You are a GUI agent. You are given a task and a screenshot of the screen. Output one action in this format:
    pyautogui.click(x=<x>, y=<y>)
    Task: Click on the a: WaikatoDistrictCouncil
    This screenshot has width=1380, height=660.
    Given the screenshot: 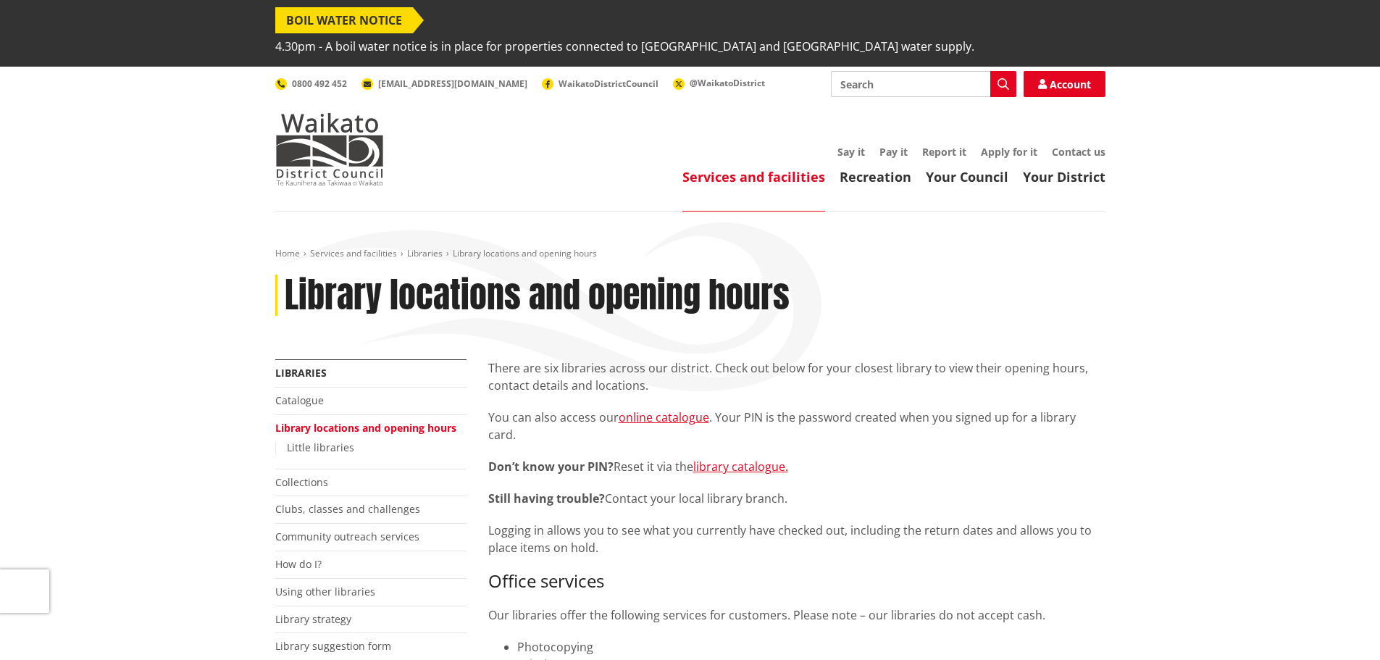 What is the action you would take?
    pyautogui.click(x=600, y=83)
    